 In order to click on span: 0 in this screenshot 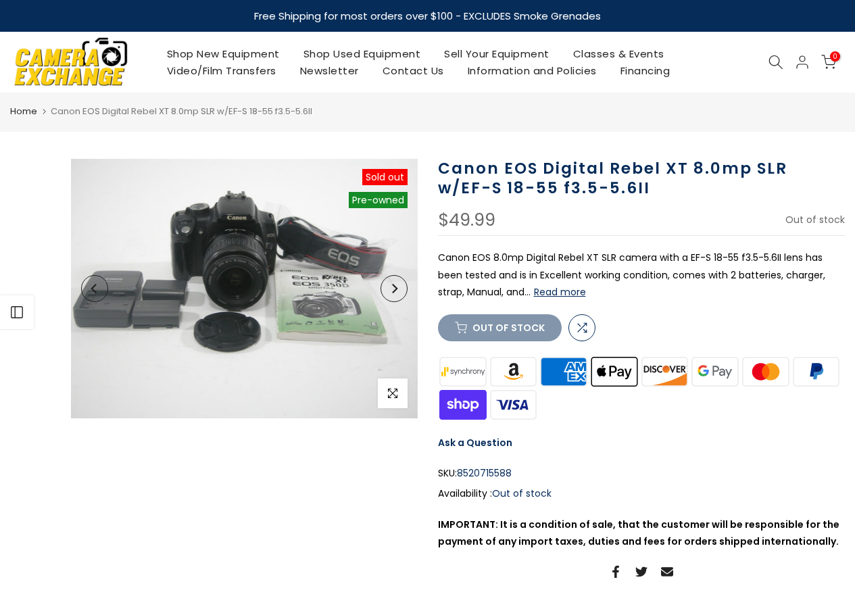, I will do `click(835, 56)`.